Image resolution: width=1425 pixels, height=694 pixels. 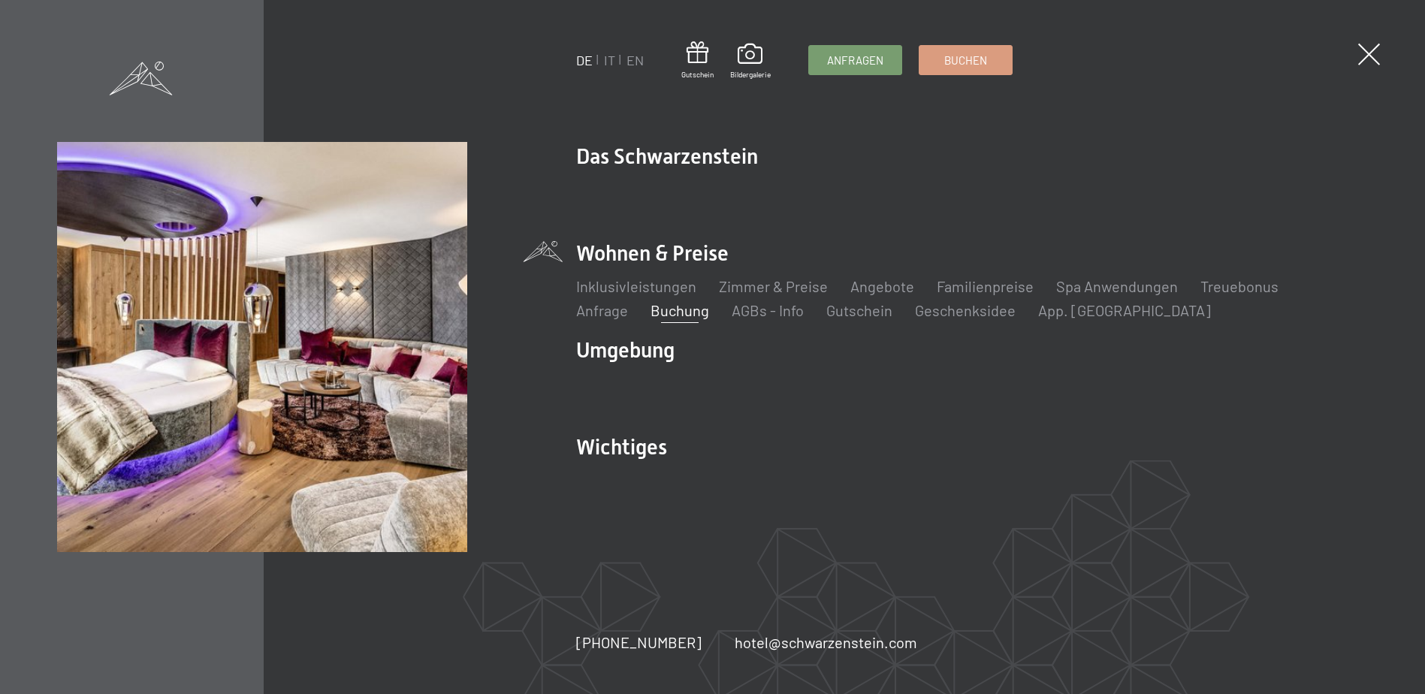 What do you see at coordinates (1239, 286) in the screenshot?
I see `a: Treuebonus` at bounding box center [1239, 286].